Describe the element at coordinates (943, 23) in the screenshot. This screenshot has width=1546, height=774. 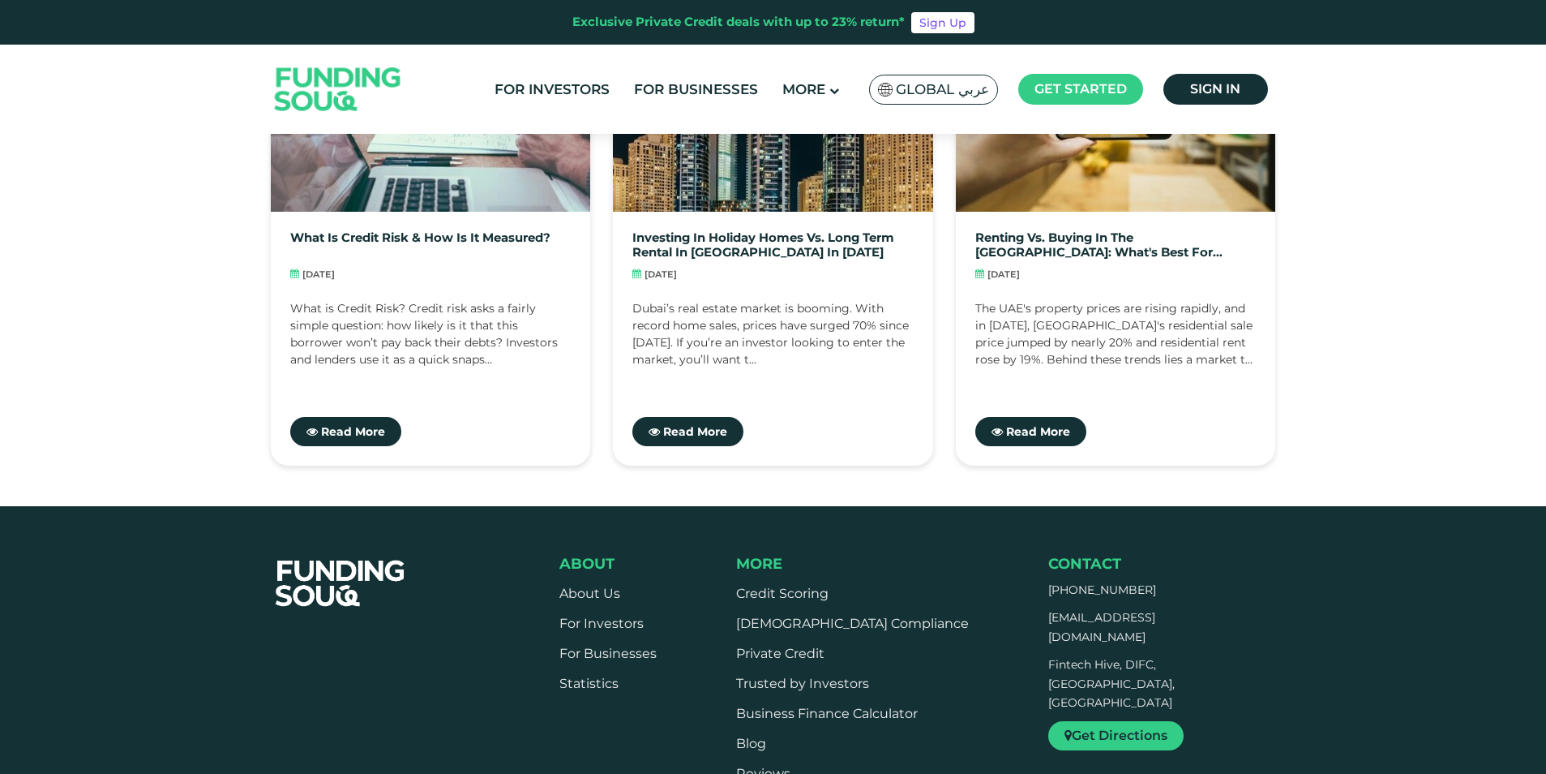
I see `a: Sign Up` at that location.